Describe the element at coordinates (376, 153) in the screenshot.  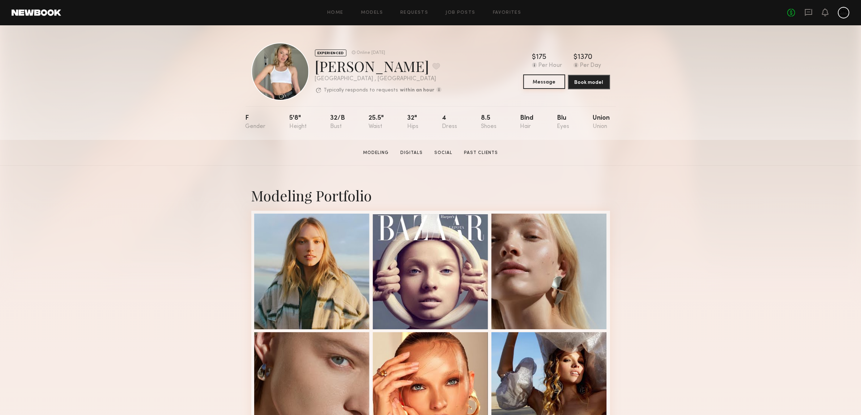
I see `a: Modeling` at that location.